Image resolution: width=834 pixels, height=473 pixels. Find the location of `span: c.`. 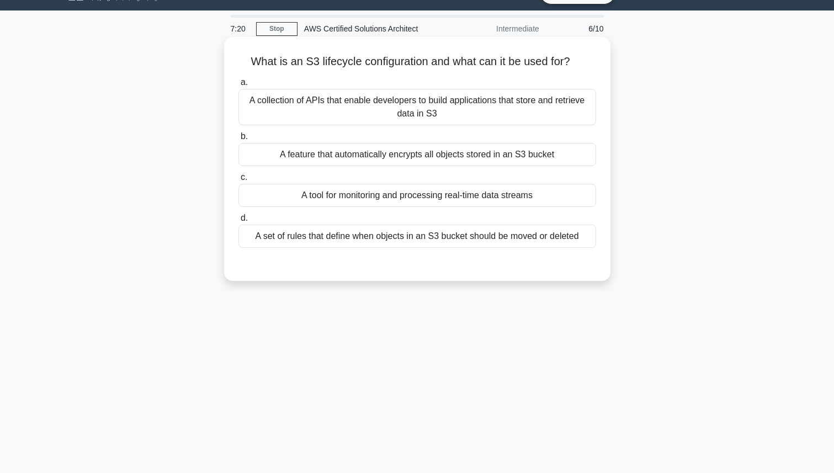

span: c. is located at coordinates (244, 177).